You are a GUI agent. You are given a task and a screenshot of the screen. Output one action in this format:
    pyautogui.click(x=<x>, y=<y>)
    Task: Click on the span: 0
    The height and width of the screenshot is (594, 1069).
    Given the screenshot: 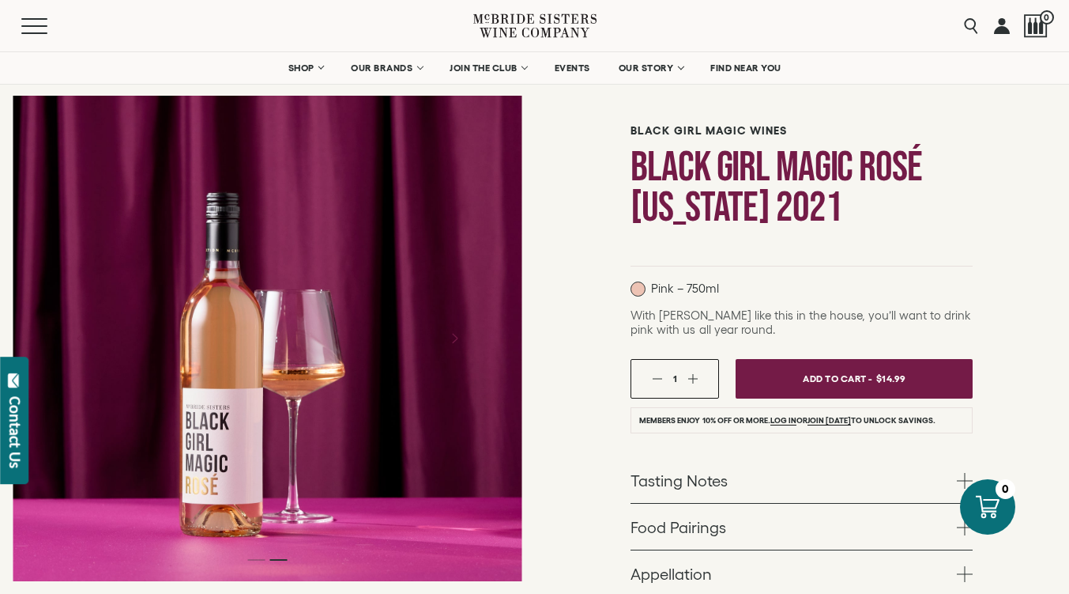 What is the action you would take?
    pyautogui.click(x=1047, y=17)
    